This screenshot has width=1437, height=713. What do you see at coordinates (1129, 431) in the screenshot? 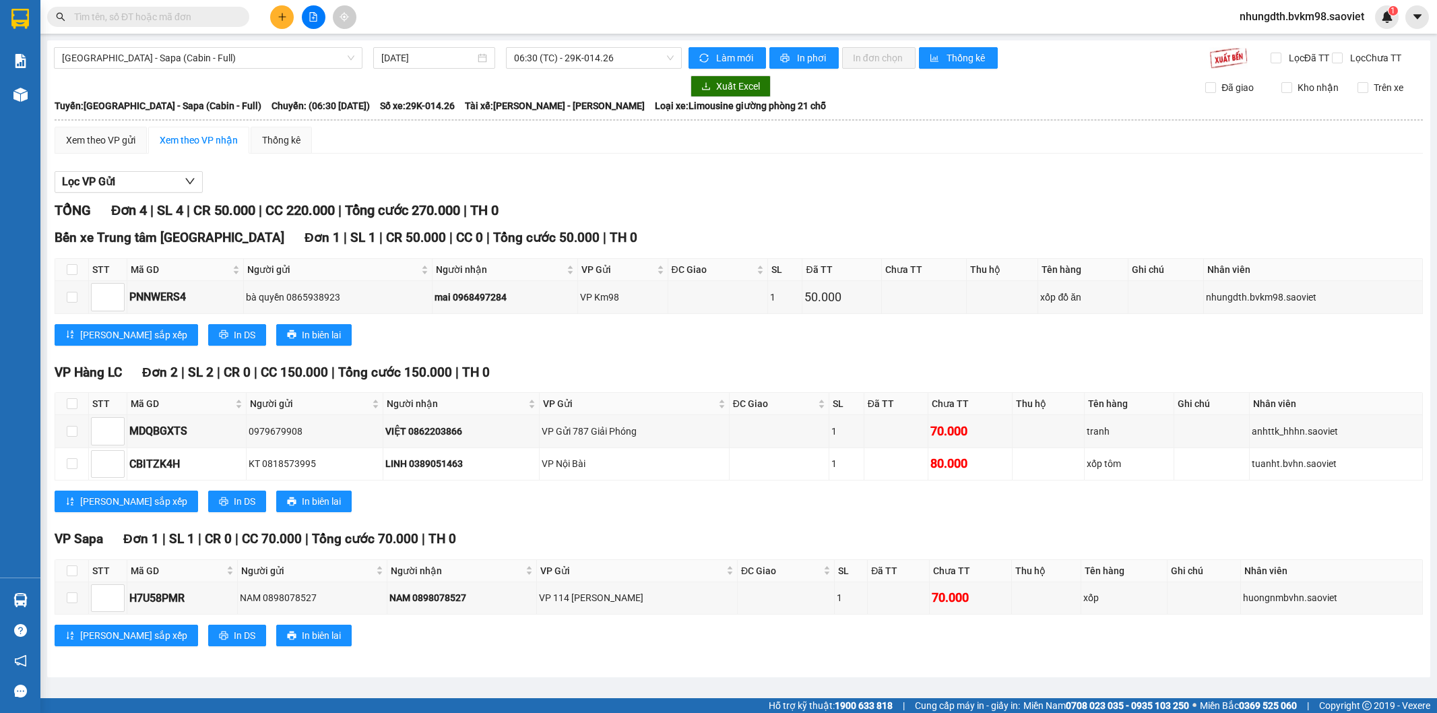
I see `div: tranh` at bounding box center [1129, 431].